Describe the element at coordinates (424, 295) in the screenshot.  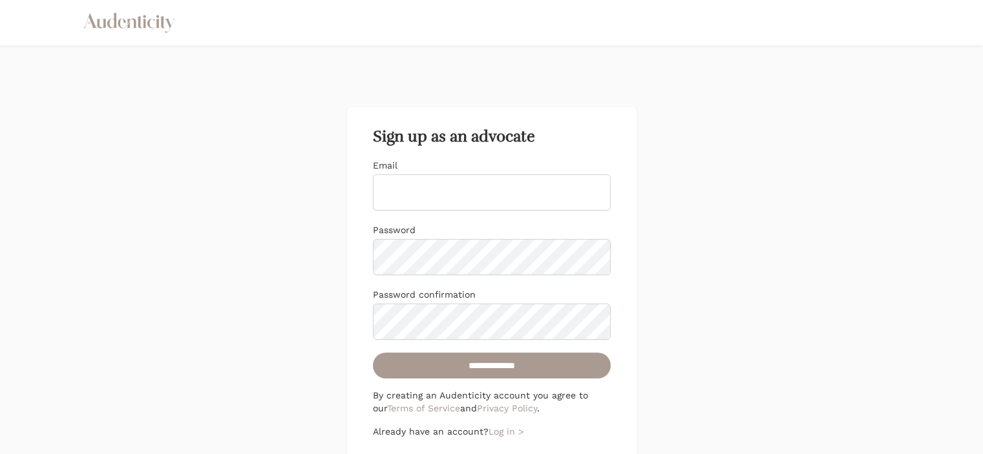
I see `label: Password confirmation` at that location.